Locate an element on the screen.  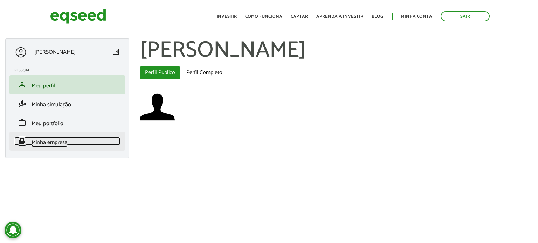
span: Minha simulação is located at coordinates (51, 105).